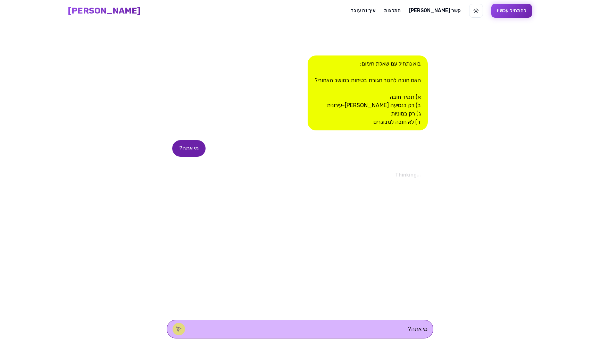  Describe the element at coordinates (363, 11) in the screenshot. I see `a: איך זה עובד` at that location.